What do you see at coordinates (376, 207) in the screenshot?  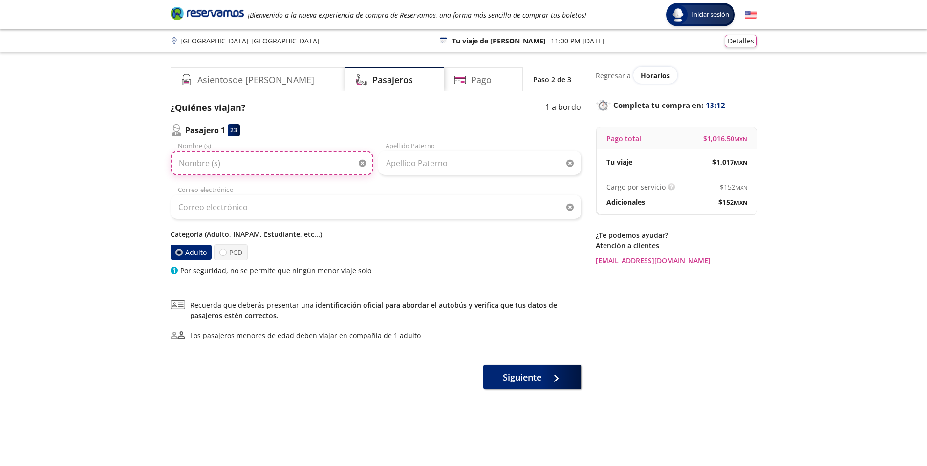 I see `input: Correo electrónico` at bounding box center [376, 207].